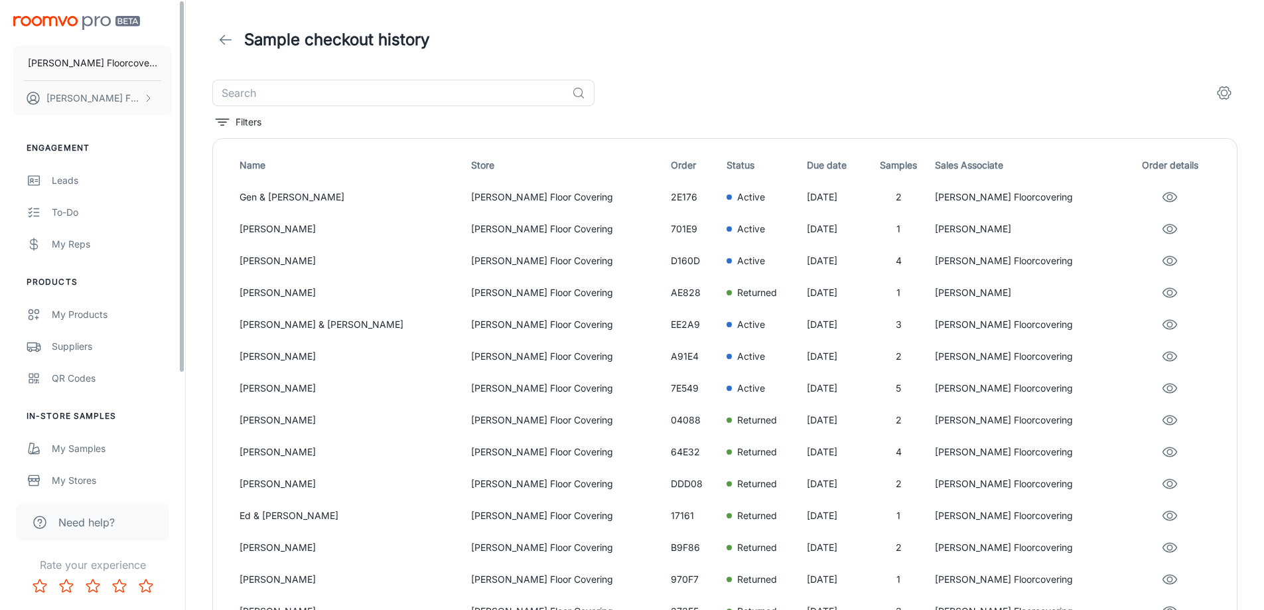 This screenshot has height=610, width=1264. I want to click on p: DDD08, so click(694, 484).